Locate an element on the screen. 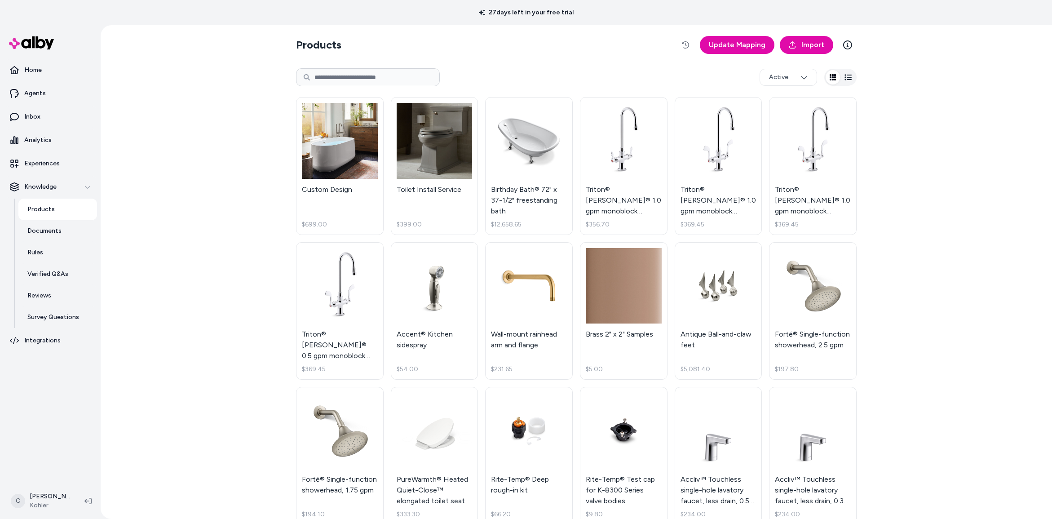  a: Integrations is located at coordinates (50, 341).